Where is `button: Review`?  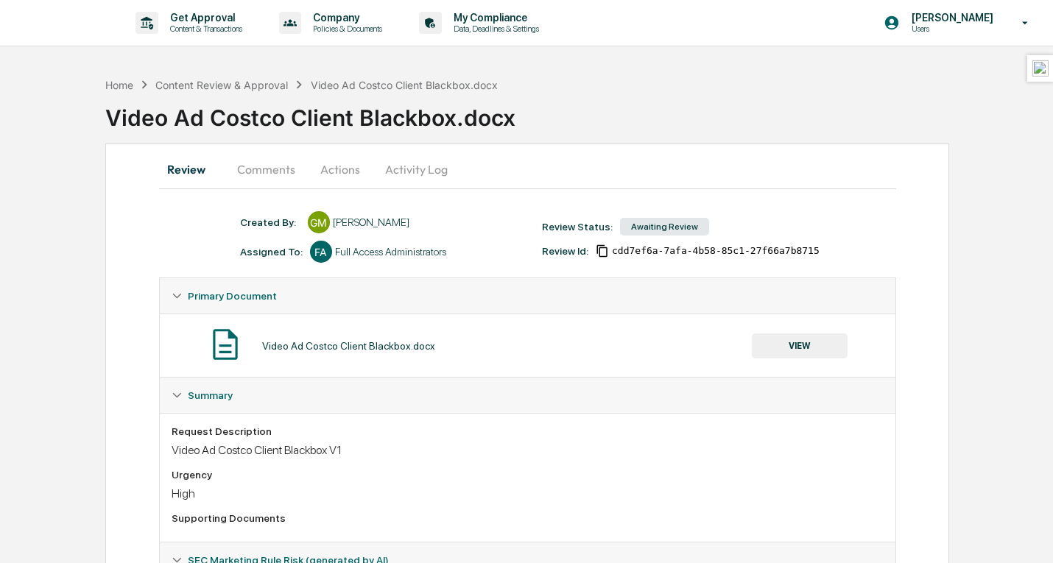 button: Review is located at coordinates (192, 169).